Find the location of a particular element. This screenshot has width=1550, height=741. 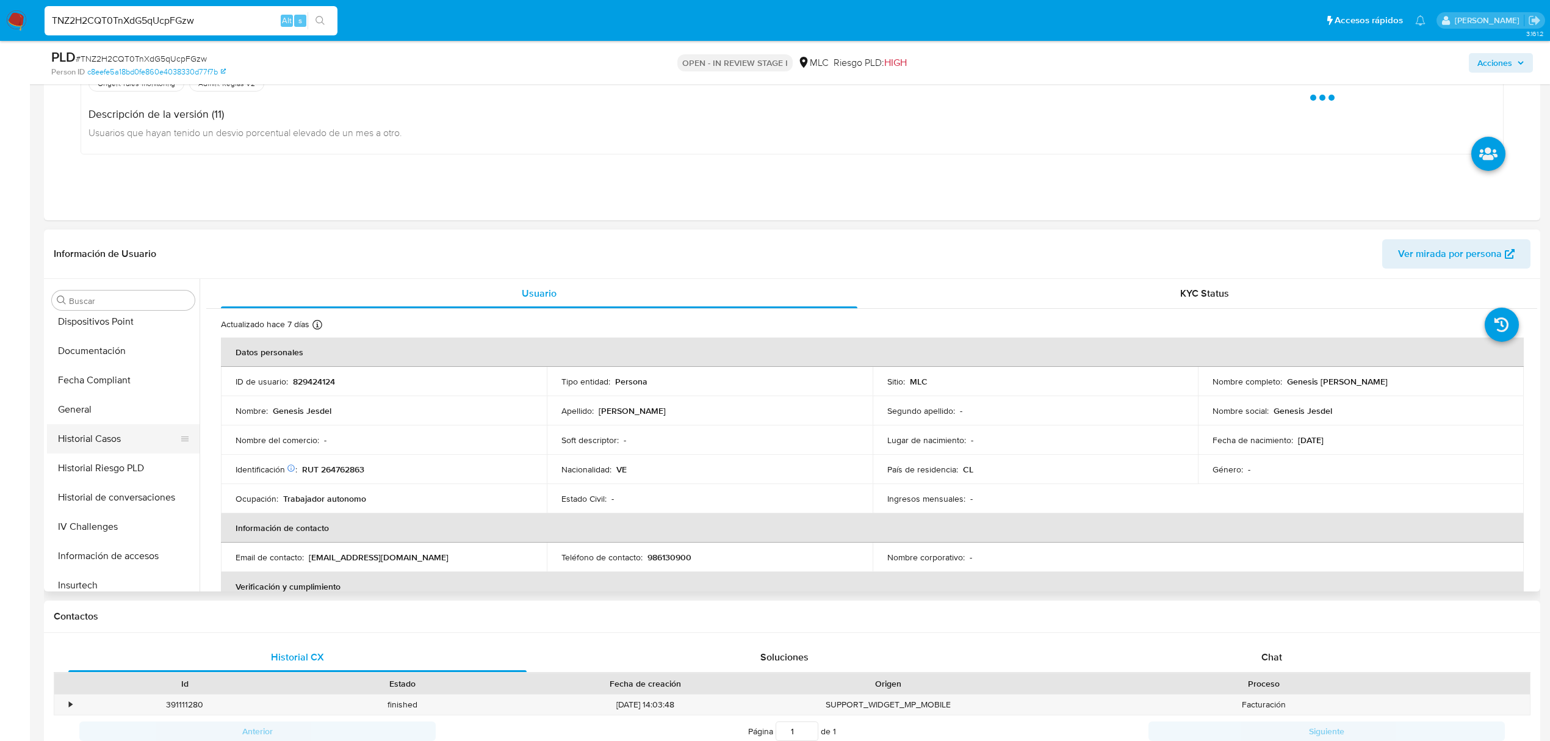

th: Verificación y cumplimiento is located at coordinates (872, 587).